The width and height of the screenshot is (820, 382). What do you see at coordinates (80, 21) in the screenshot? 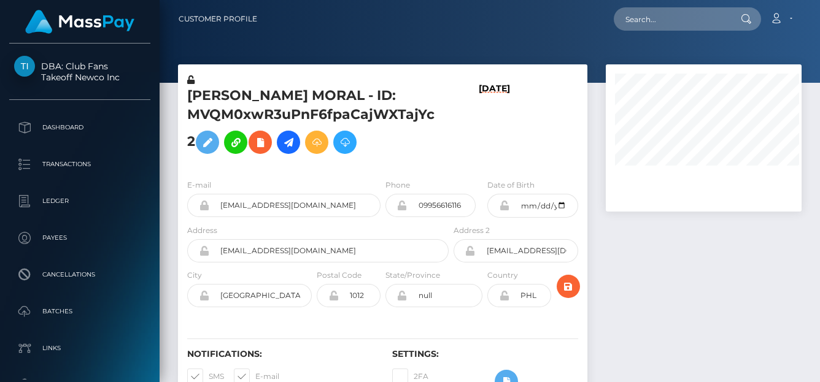
I see `img: MassPay Logo` at bounding box center [80, 21].